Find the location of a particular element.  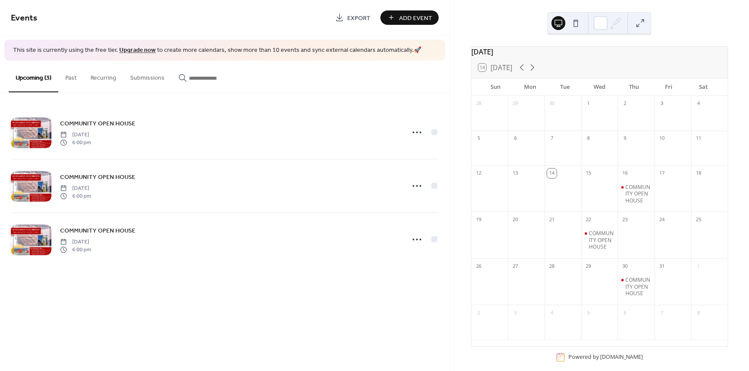

a: Export is located at coordinates (353, 17).